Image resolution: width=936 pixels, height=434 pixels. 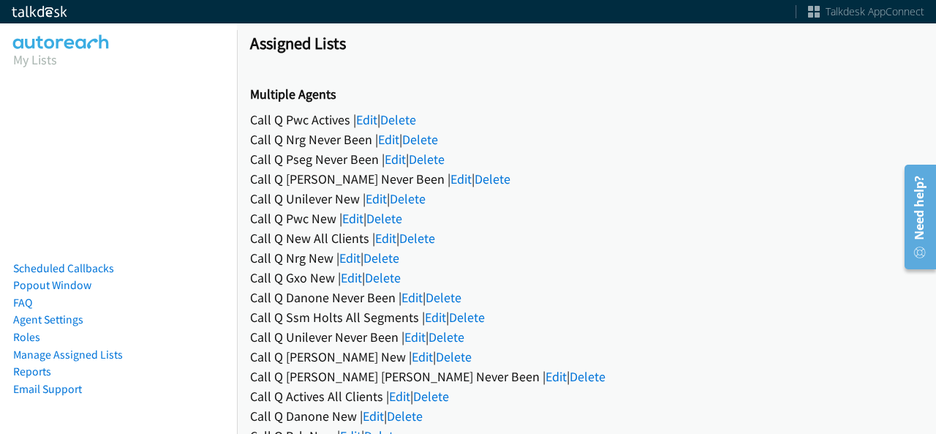 I want to click on div: Need help?, so click(x=25, y=49).